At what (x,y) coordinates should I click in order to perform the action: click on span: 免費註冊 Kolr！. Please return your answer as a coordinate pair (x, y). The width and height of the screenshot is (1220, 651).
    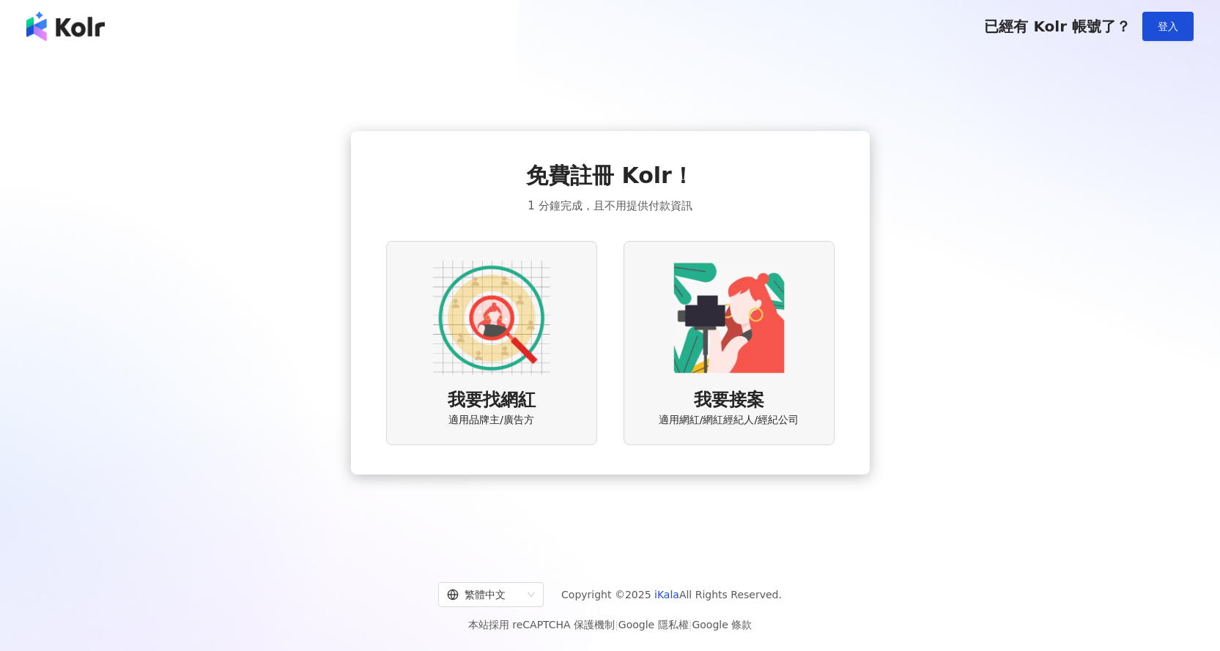
    Looking at the image, I should click on (610, 176).